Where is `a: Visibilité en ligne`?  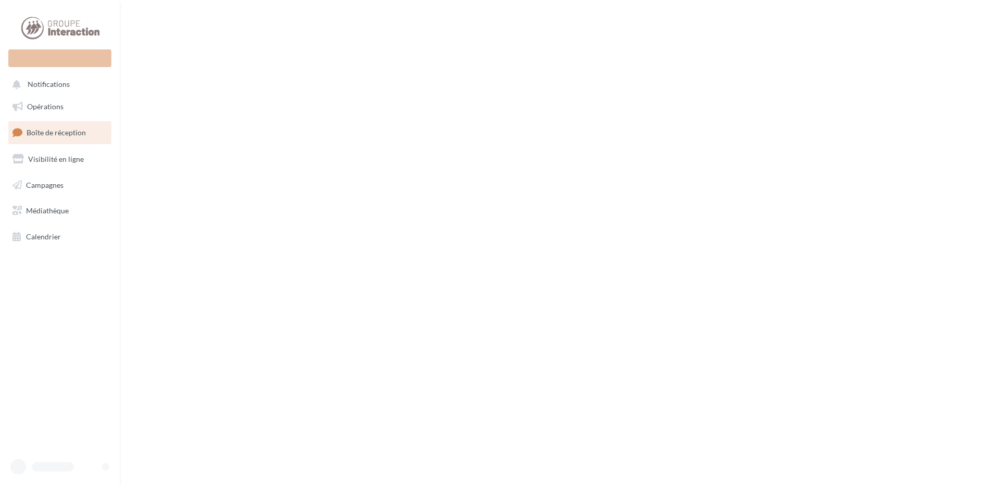
a: Visibilité en ligne is located at coordinates (60, 159).